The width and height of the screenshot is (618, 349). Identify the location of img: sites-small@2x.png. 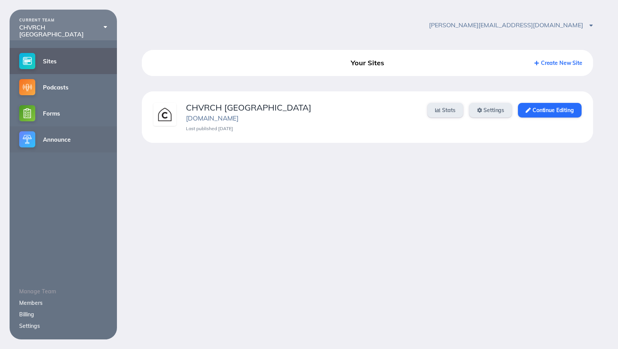
(27, 61).